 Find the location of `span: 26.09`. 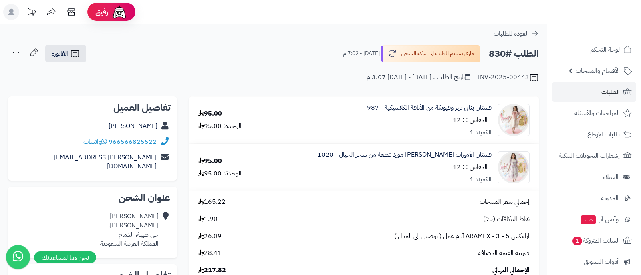

span: 26.09 is located at coordinates (210, 236).